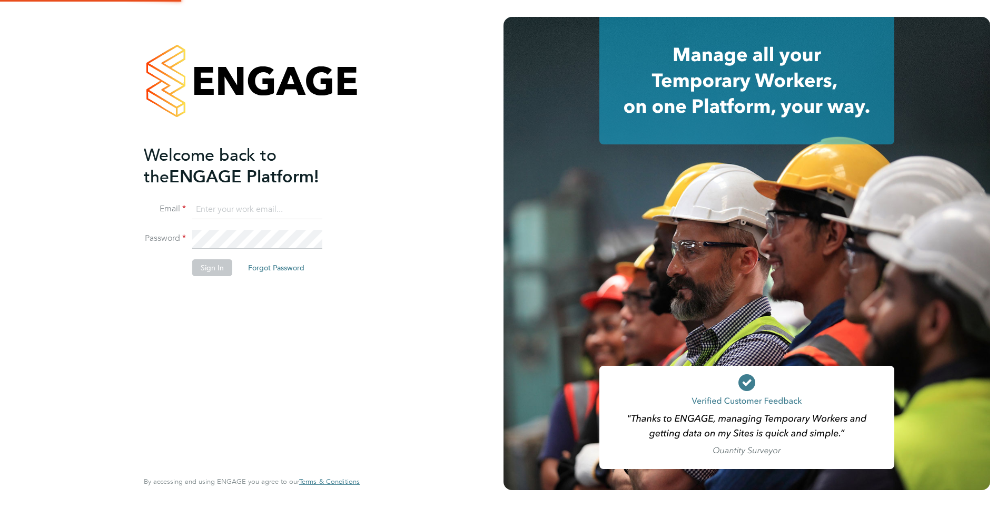 The height and width of the screenshot is (507, 1007). What do you see at coordinates (276, 268) in the screenshot?
I see `button: Forgot Password` at bounding box center [276, 268].